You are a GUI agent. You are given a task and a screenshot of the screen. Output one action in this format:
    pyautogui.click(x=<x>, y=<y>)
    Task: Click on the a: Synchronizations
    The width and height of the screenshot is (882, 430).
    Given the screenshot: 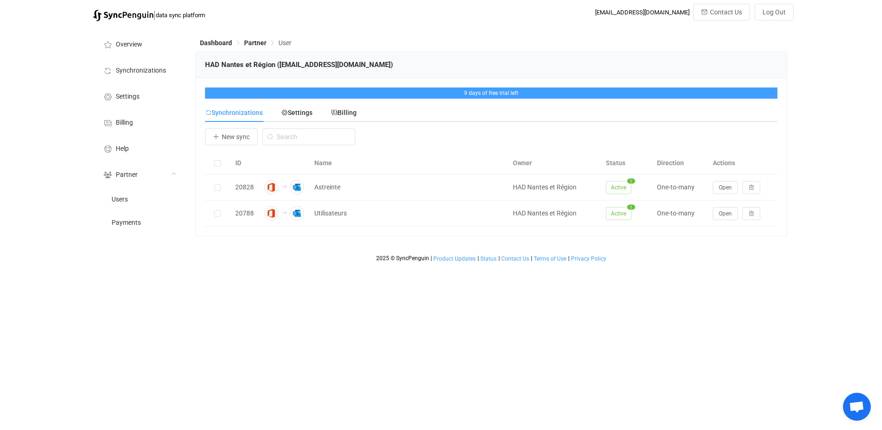 What is the action you would take?
    pyautogui.click(x=139, y=70)
    